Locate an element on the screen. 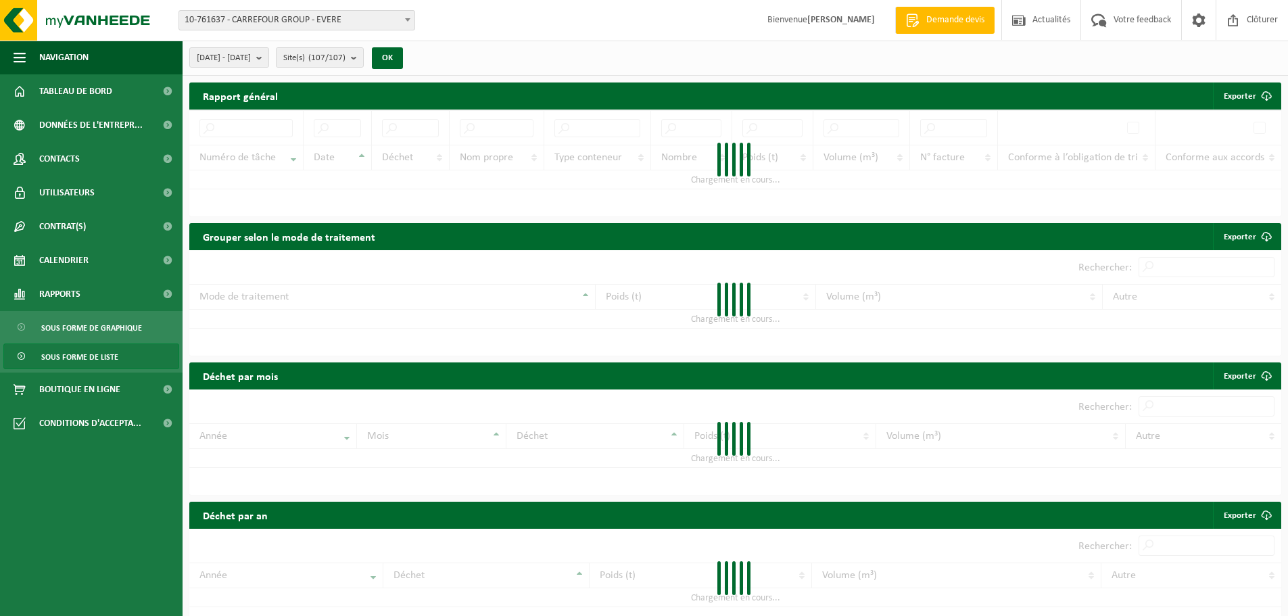 Image resolution: width=1288 pixels, height=616 pixels. span: Conditions d'accepta... is located at coordinates (90, 423).